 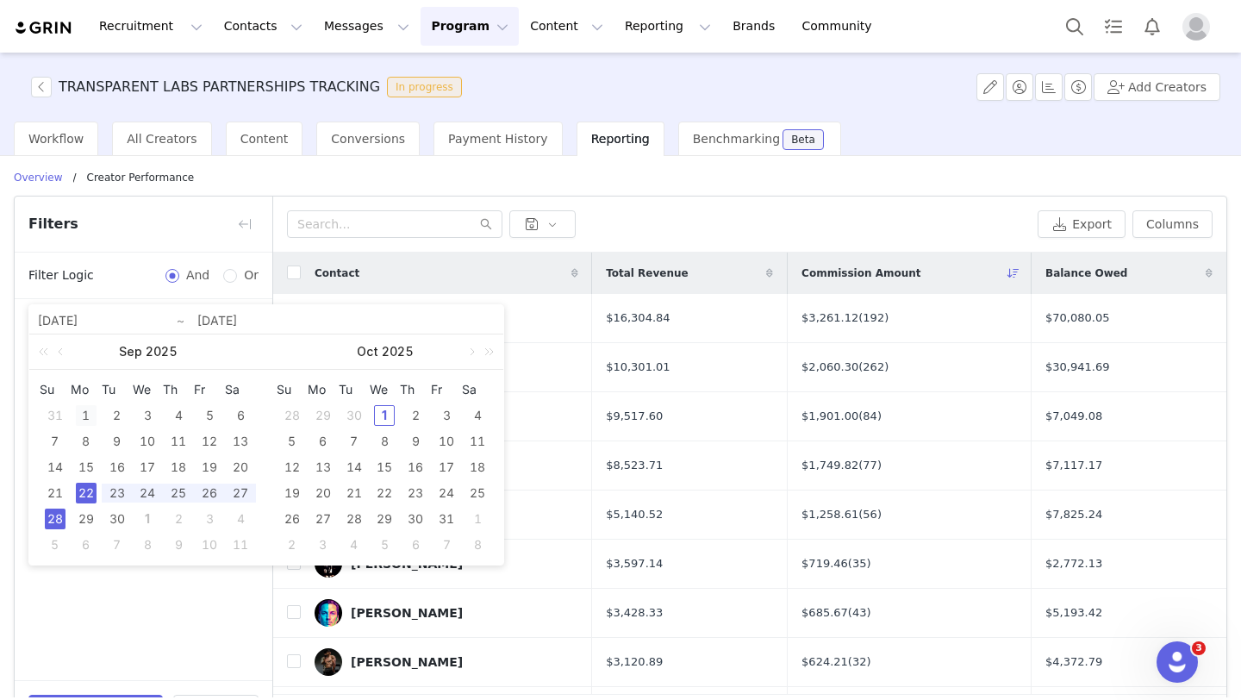 I want to click on td: September 22, 2025, so click(x=86, y=493).